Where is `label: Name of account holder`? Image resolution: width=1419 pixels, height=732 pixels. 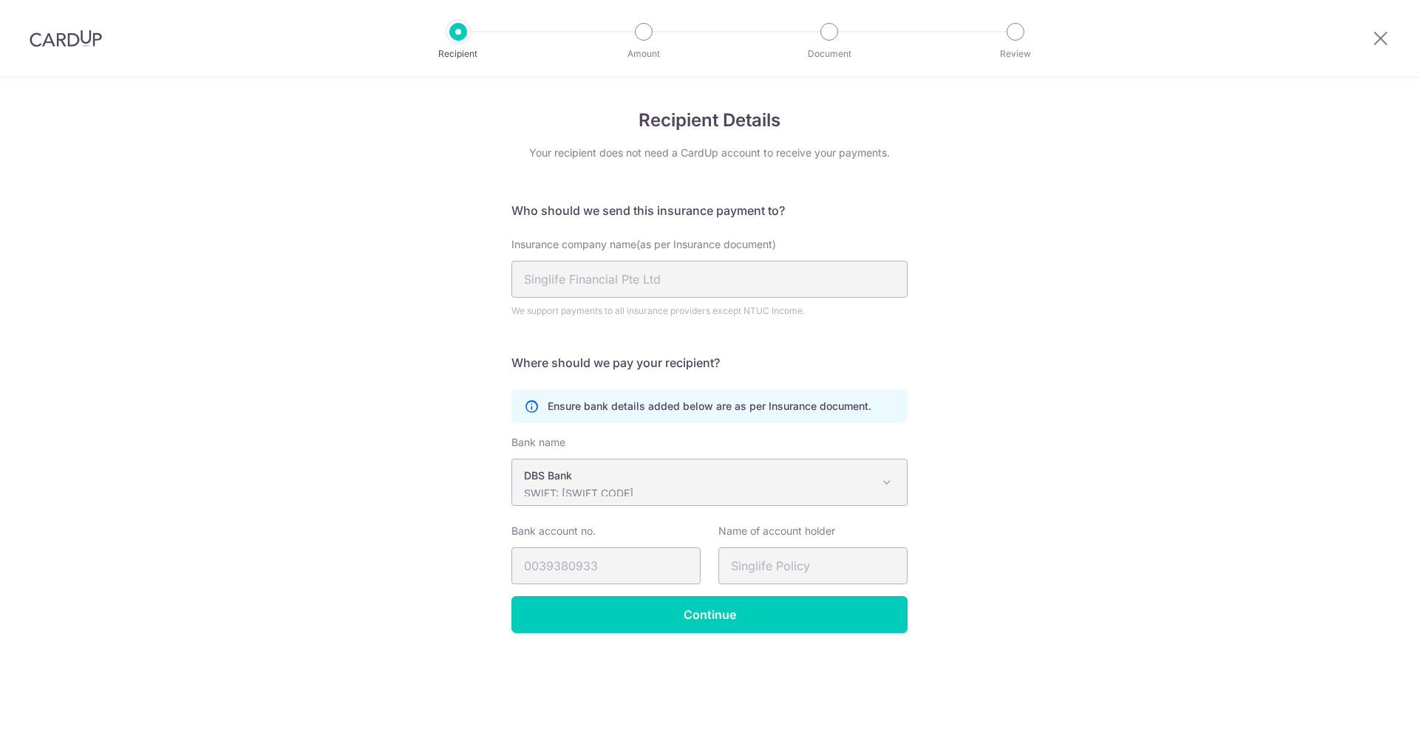 label: Name of account holder is located at coordinates (777, 531).